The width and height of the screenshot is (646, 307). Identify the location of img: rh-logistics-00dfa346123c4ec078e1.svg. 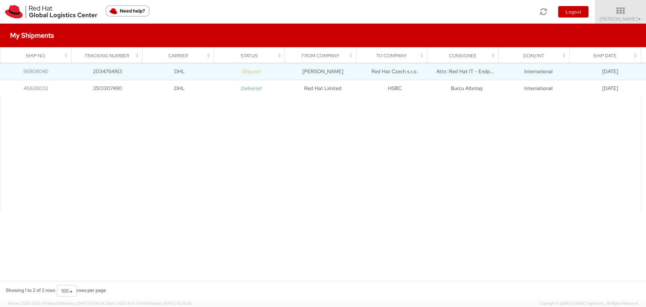
(51, 12).